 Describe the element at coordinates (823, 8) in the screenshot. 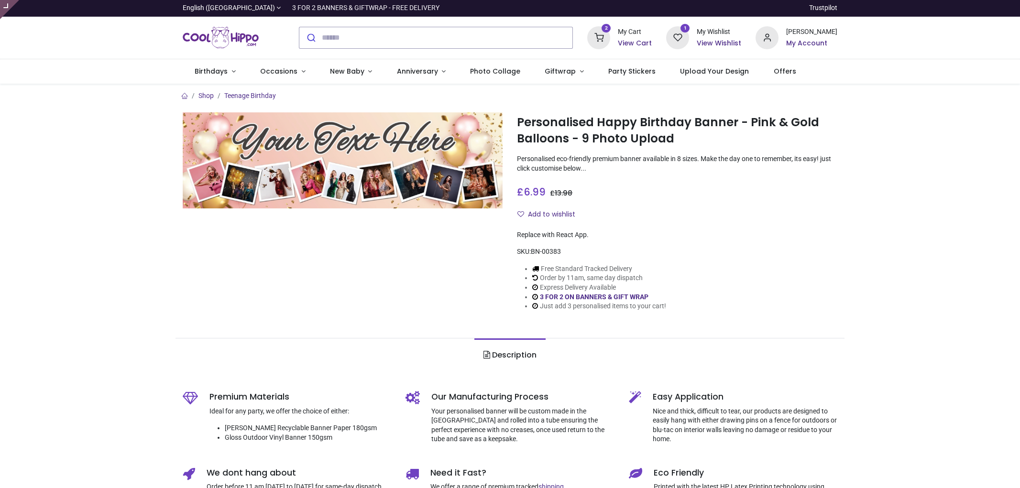

I see `a: Trustpilot` at that location.